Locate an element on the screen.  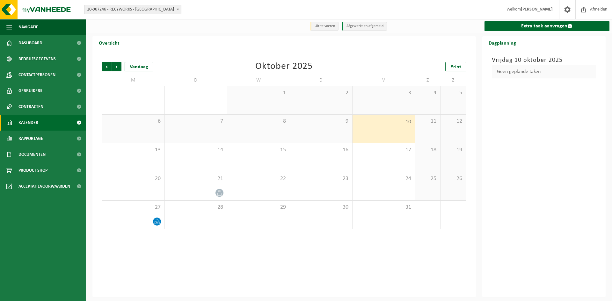
h3: Vrijdag 10 oktober 2025 is located at coordinates (544, 60).